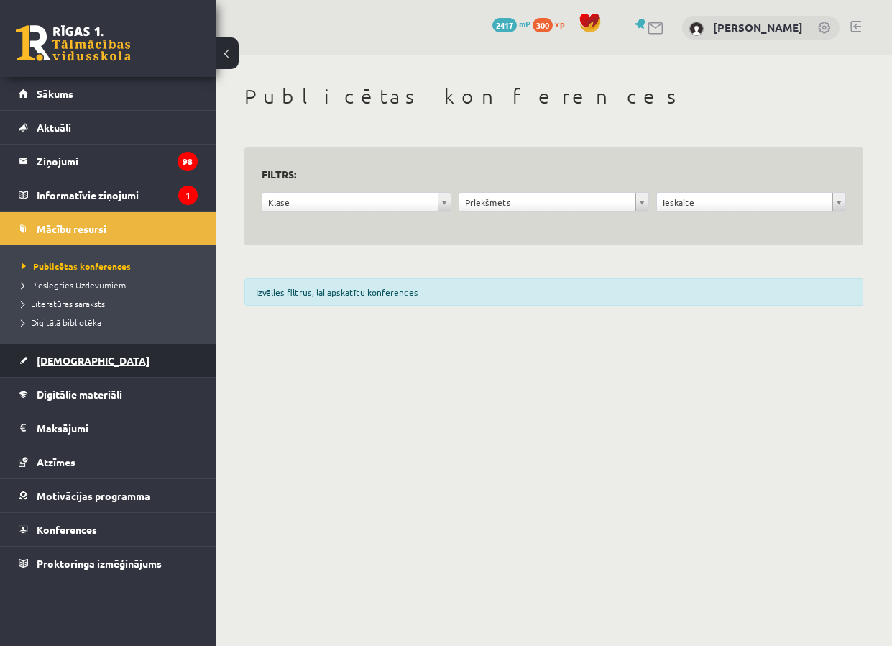  Describe the element at coordinates (108, 495) in the screenshot. I see `a: Motivācijas programma` at that location.